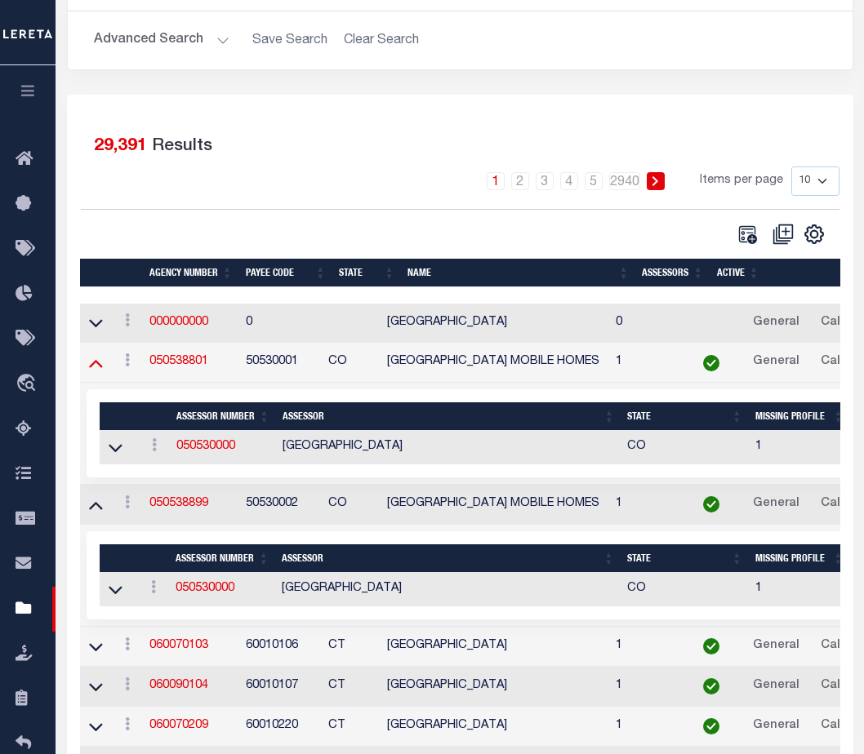  Describe the element at coordinates (281, 647) in the screenshot. I see `td: 60010106` at that location.